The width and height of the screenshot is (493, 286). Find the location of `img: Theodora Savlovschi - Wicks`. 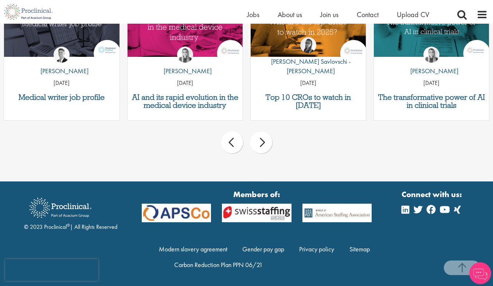

img: Theodora Savlovschi - Wicks is located at coordinates (308, 45).